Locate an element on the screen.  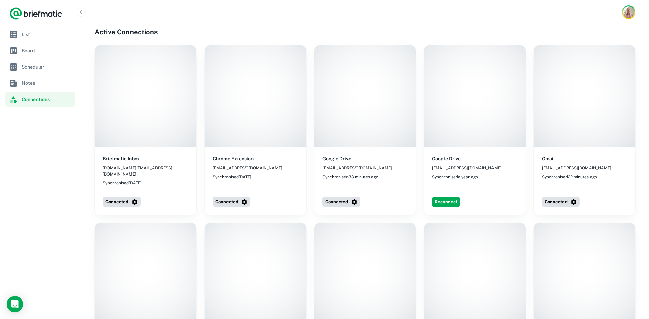
h6: Briefmatic Inbox is located at coordinates (121, 159).